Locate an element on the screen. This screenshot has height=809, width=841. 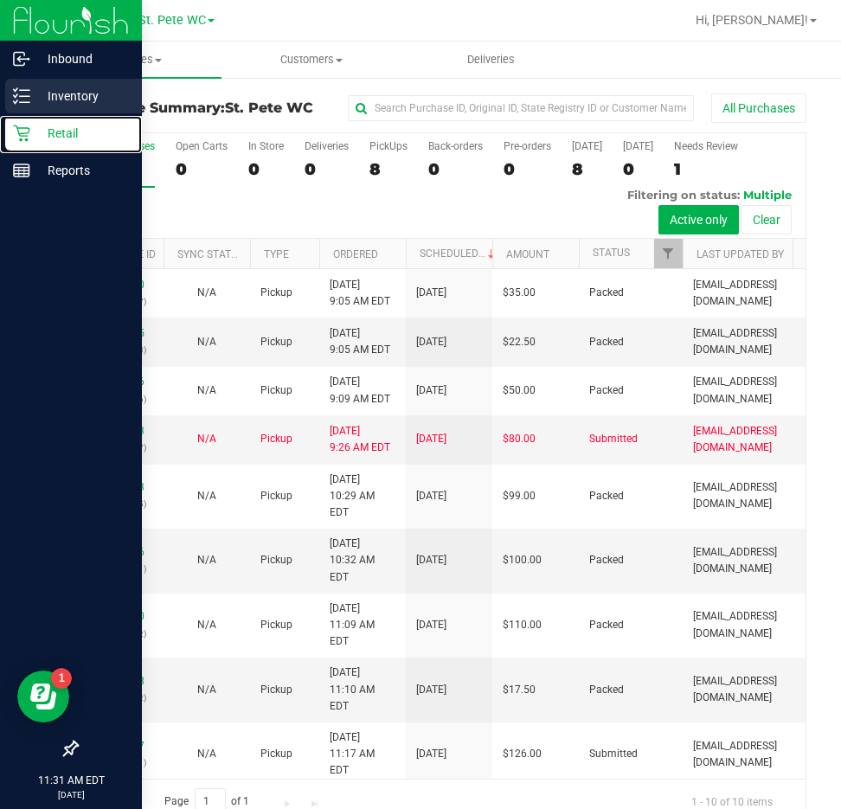
a: Status is located at coordinates (611, 253).